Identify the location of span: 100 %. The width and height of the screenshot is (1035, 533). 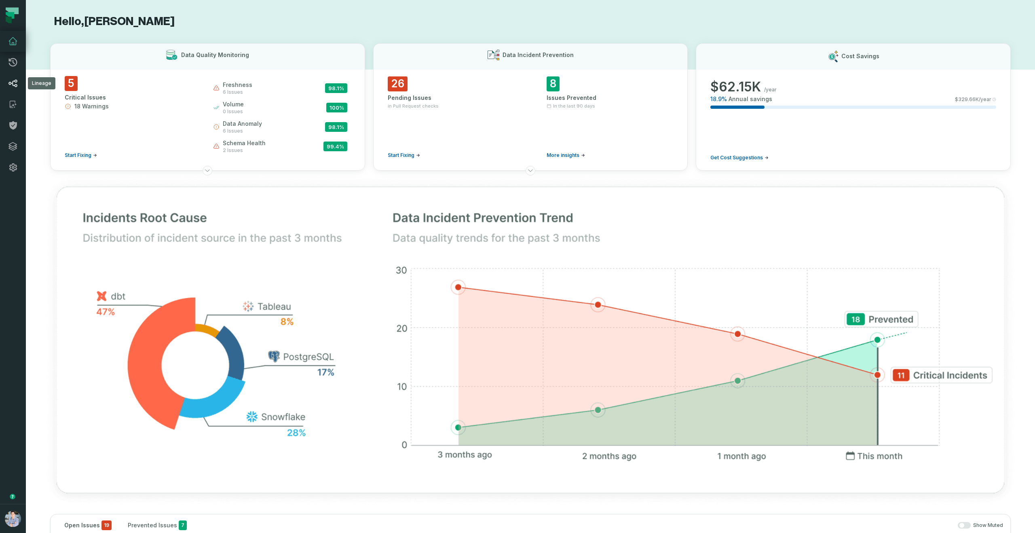
(337, 108).